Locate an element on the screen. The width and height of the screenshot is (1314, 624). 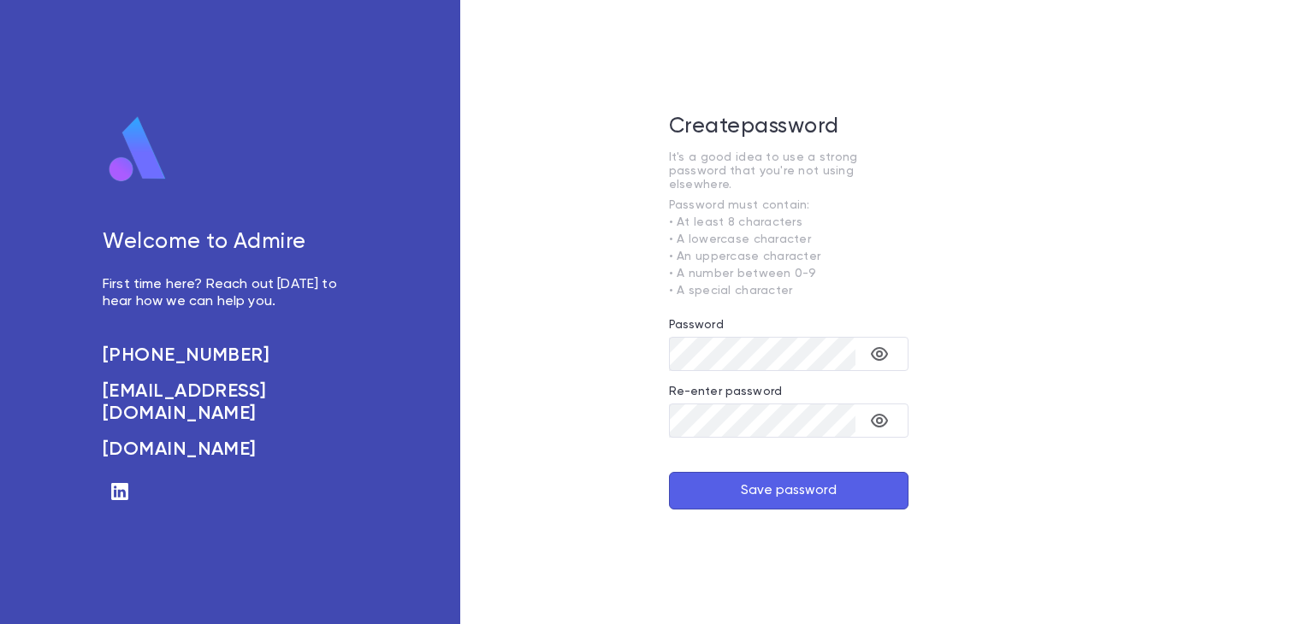
label: Re-enter password is located at coordinates (725, 392).